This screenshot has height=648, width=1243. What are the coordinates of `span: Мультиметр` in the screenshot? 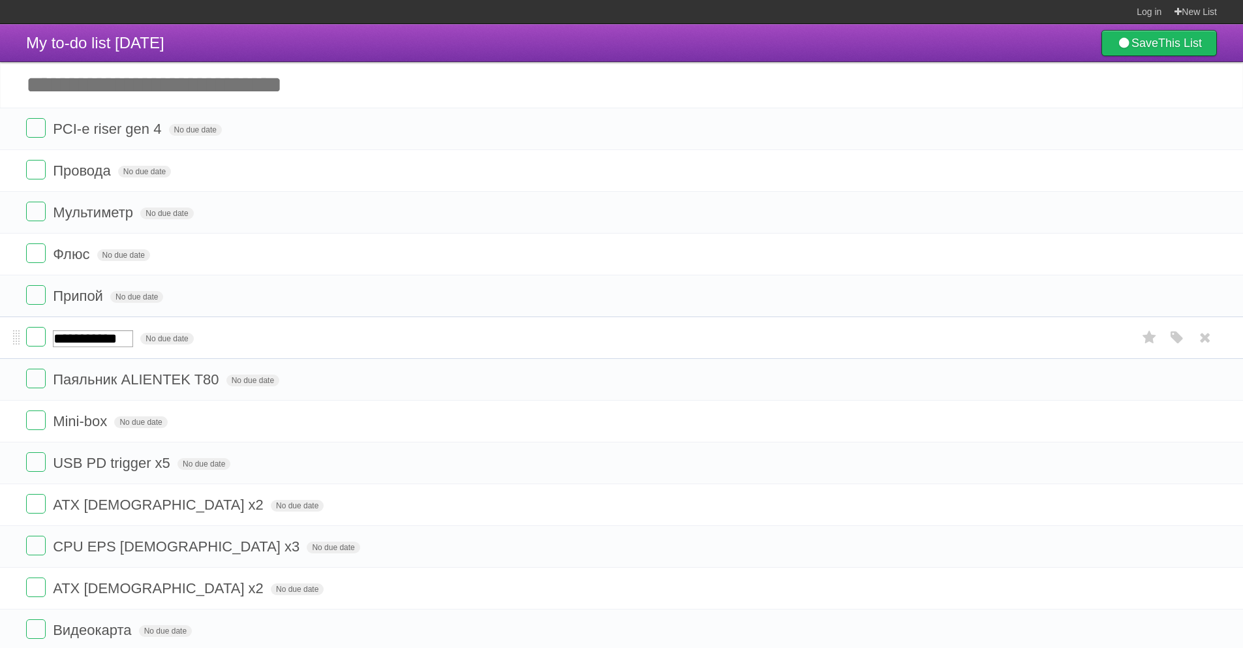 It's located at (95, 212).